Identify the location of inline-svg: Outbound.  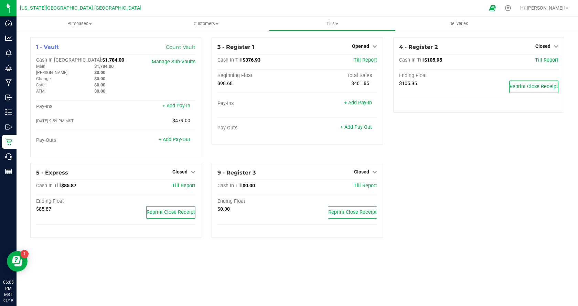
(9, 127).